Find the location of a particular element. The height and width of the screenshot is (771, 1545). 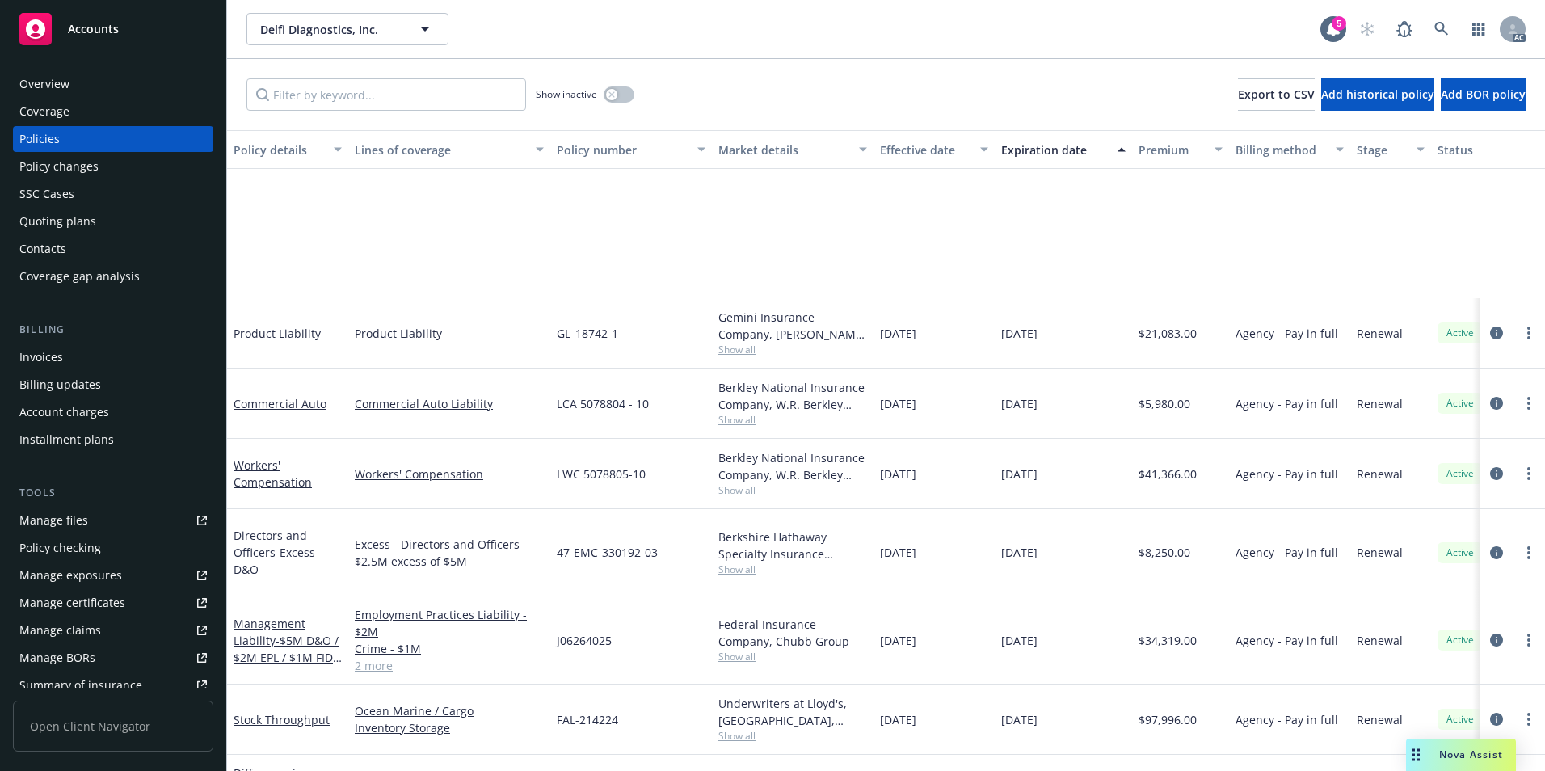

button: Add historical policy is located at coordinates (1378, 95).